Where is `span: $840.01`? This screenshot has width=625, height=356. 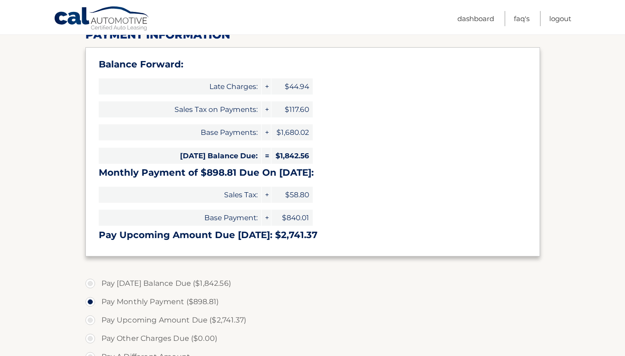
span: $840.01 is located at coordinates (292, 218).